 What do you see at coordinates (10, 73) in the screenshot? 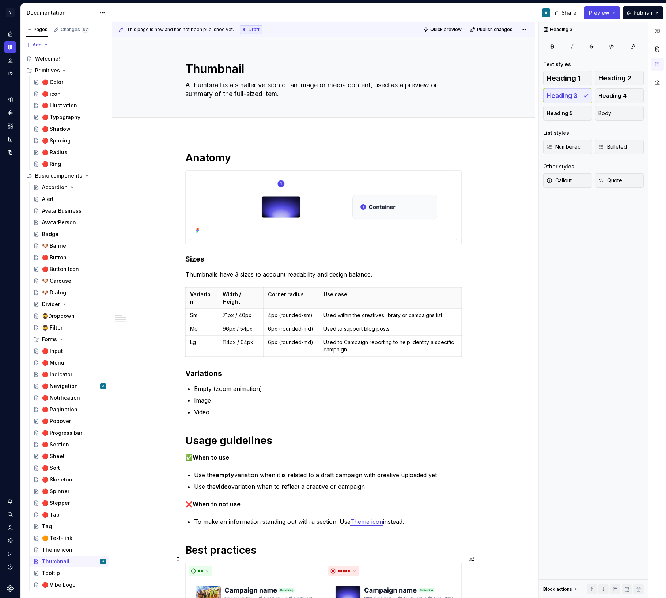
I see `a: Code automation` at bounding box center [10, 73].